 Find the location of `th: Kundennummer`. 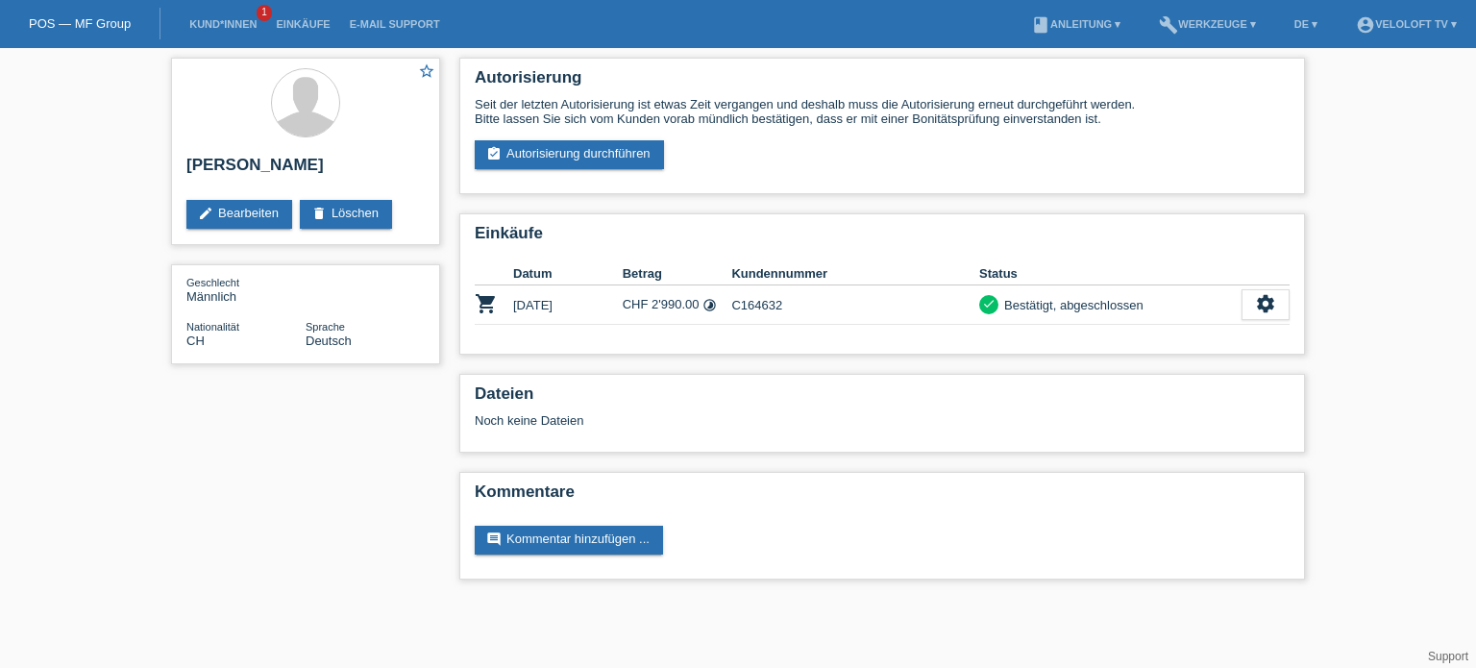

th: Kundennummer is located at coordinates (855, 274).